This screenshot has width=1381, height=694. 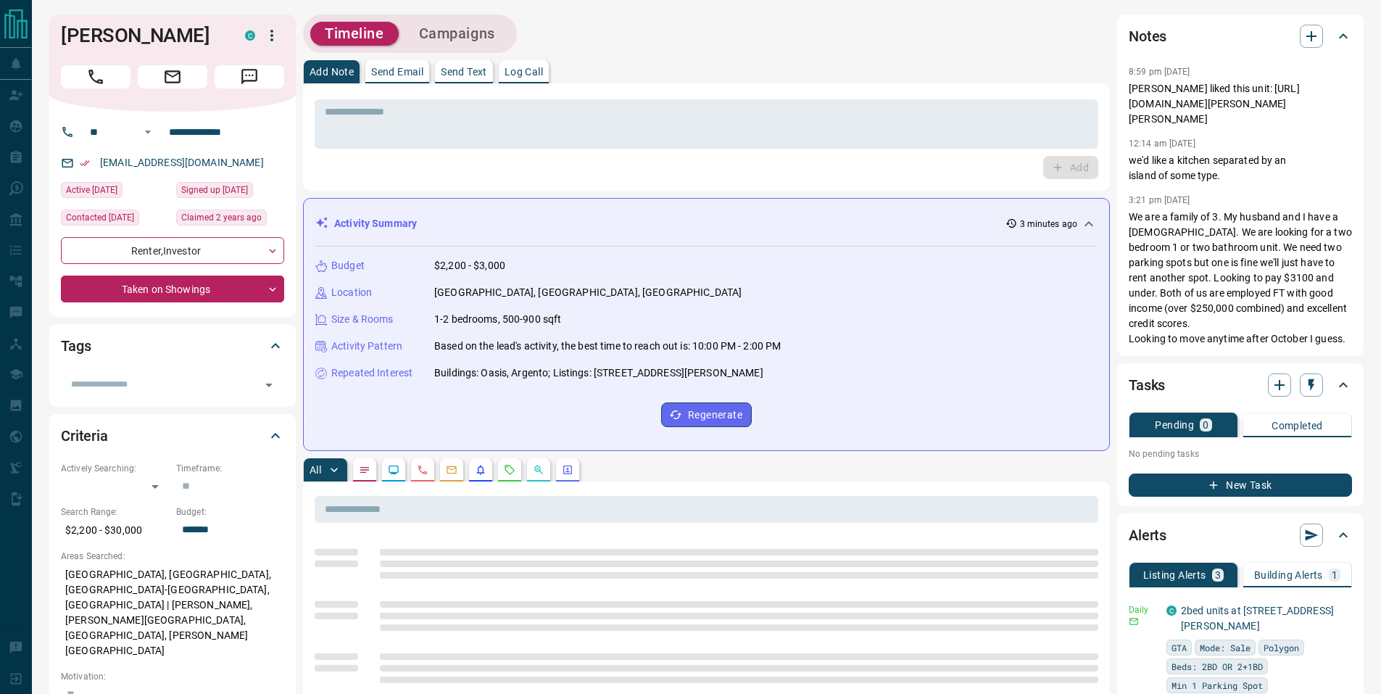 I want to click on p: Actively Searching:, so click(x=115, y=468).